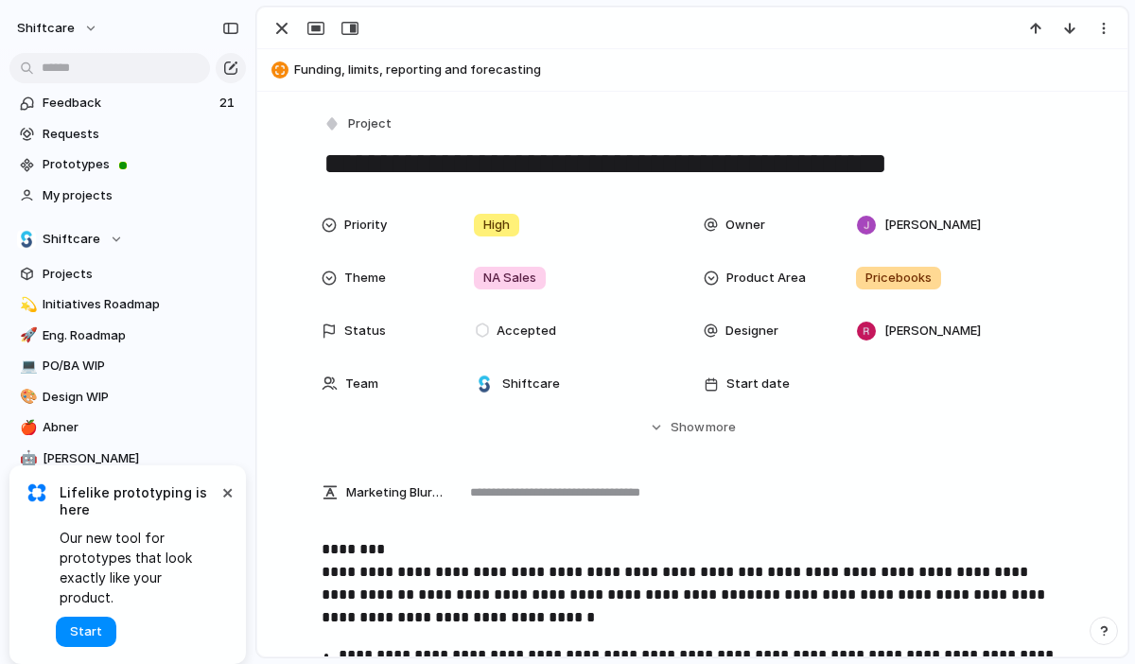 This screenshot has width=1135, height=664. Describe the element at coordinates (141, 305) in the screenshot. I see `span: Initiatives Roadmap` at that location.